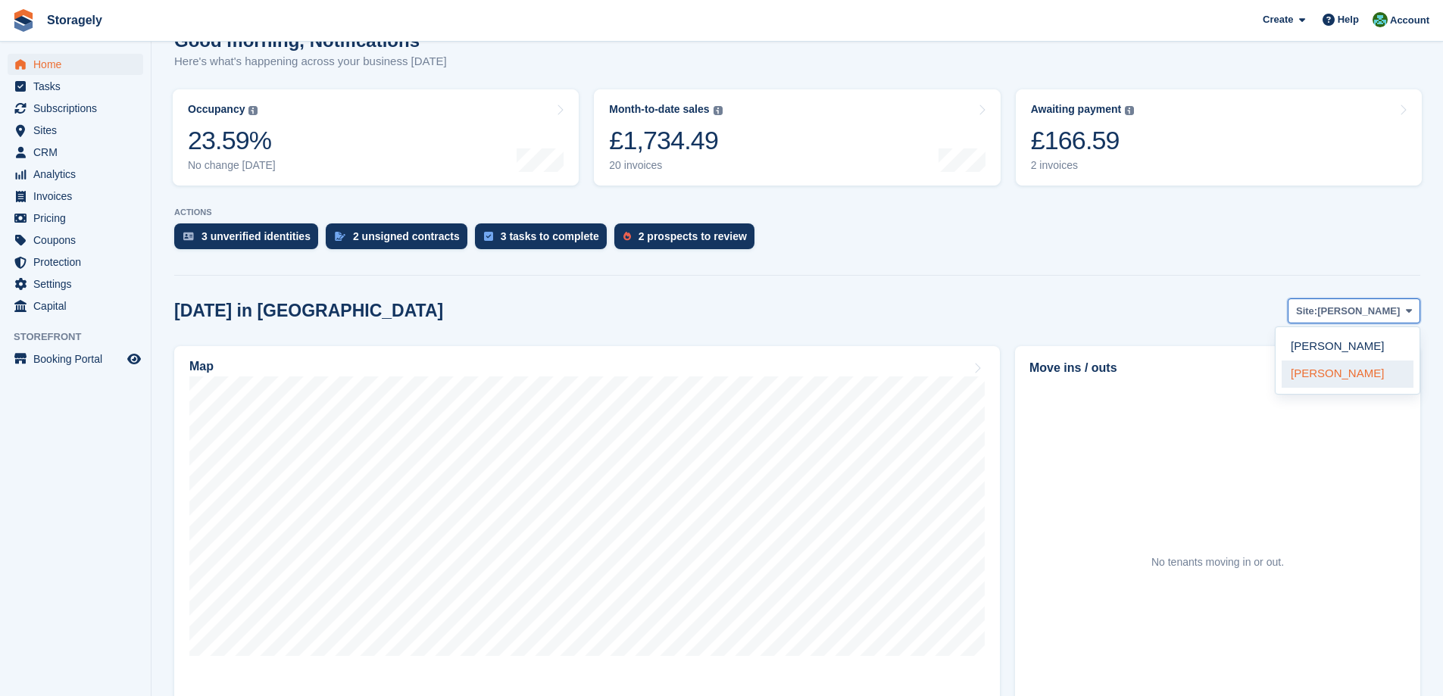 The image size is (1443, 696). Describe the element at coordinates (82, 337) in the screenshot. I see `span: Storefront` at that location.